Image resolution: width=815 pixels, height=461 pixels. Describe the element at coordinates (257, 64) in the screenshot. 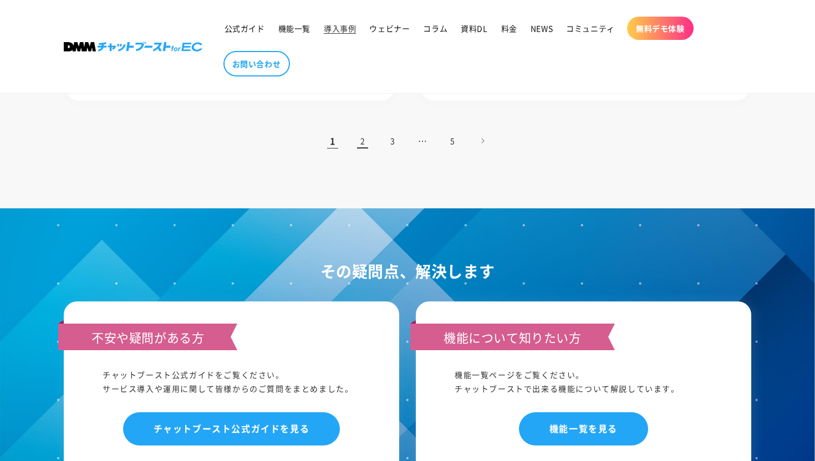

I see `a: お問い合わせ` at that location.